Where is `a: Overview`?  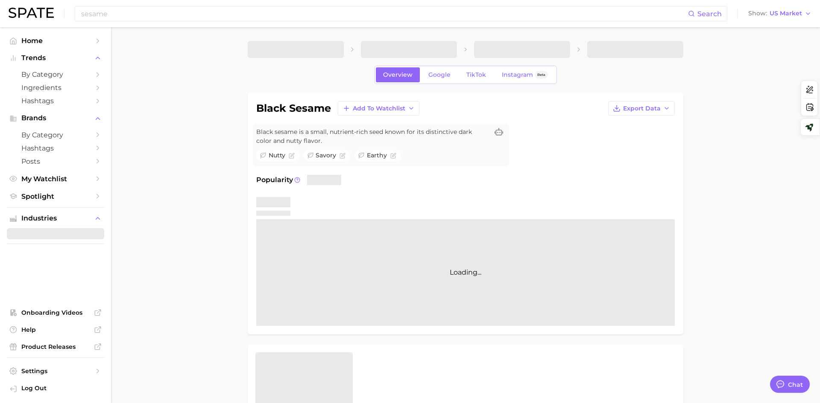 a: Overview is located at coordinates (397, 75).